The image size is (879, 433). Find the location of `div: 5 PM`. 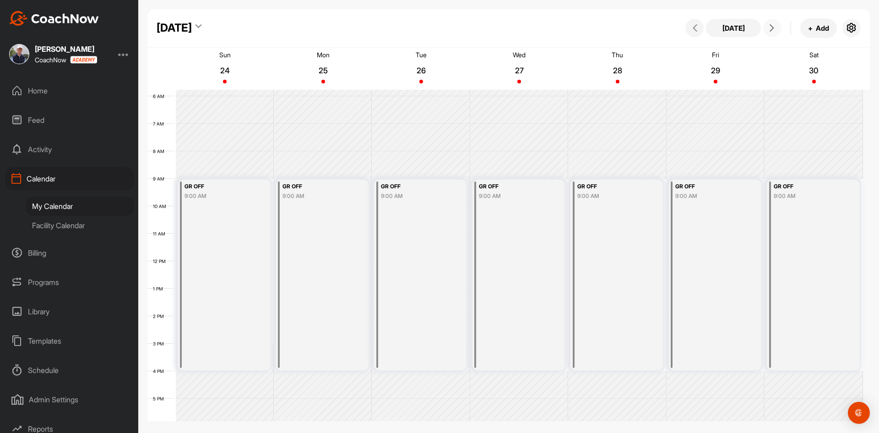

div: 5 PM is located at coordinates (160, 398).